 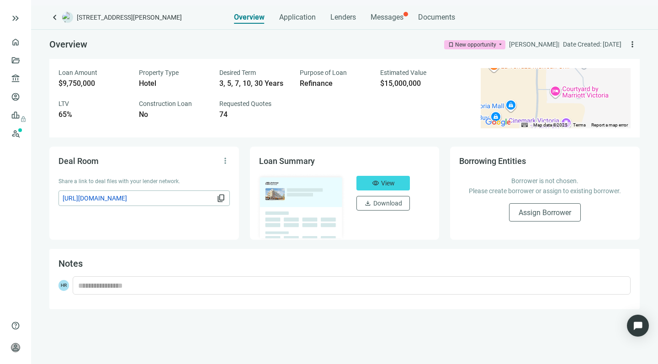 What do you see at coordinates (78, 73) in the screenshot?
I see `span: Loan Amount` at bounding box center [78, 73].